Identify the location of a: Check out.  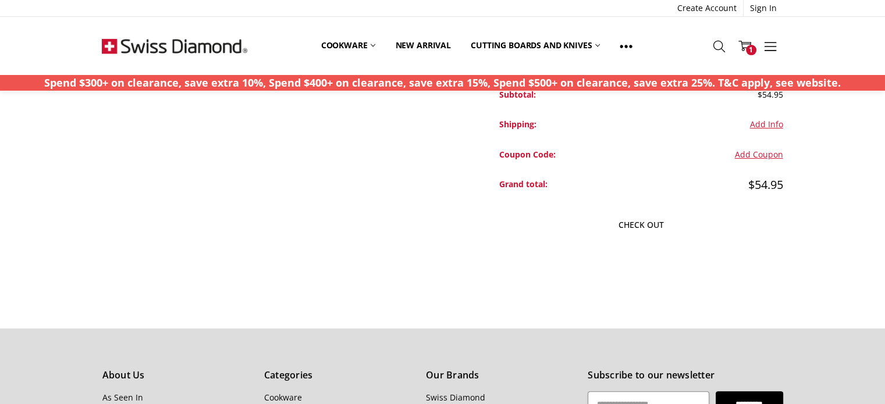
(641, 225).